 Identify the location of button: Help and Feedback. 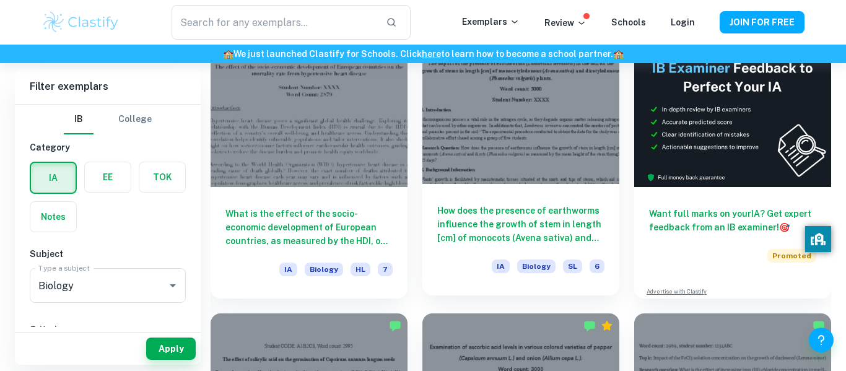
(822, 340).